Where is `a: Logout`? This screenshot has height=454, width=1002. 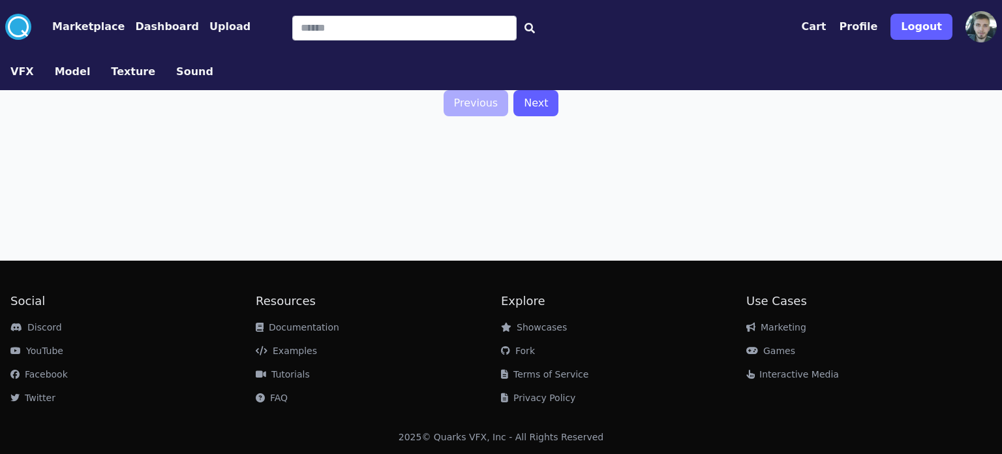
a: Logout is located at coordinates (921, 27).